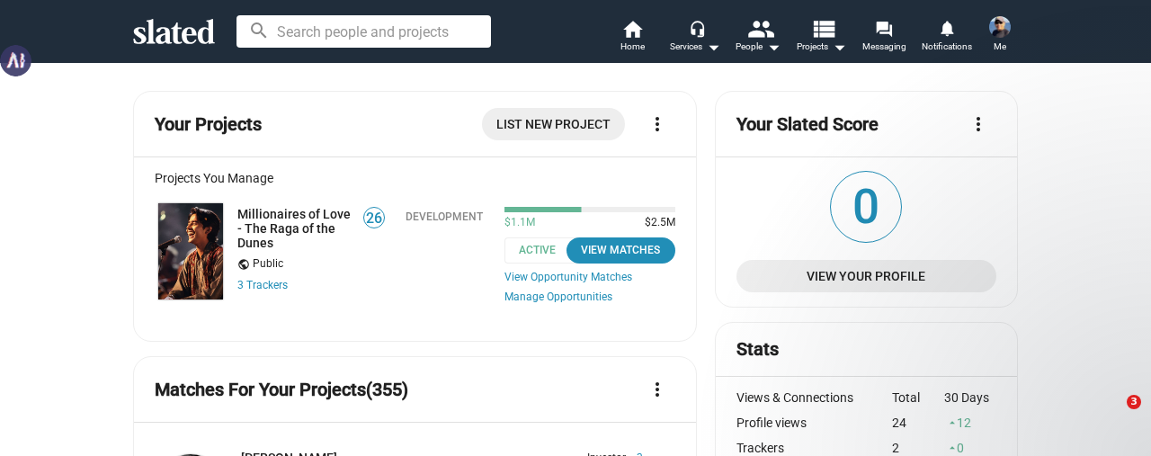  What do you see at coordinates (632, 29) in the screenshot?
I see `mat-icon: home` at bounding box center [632, 29].